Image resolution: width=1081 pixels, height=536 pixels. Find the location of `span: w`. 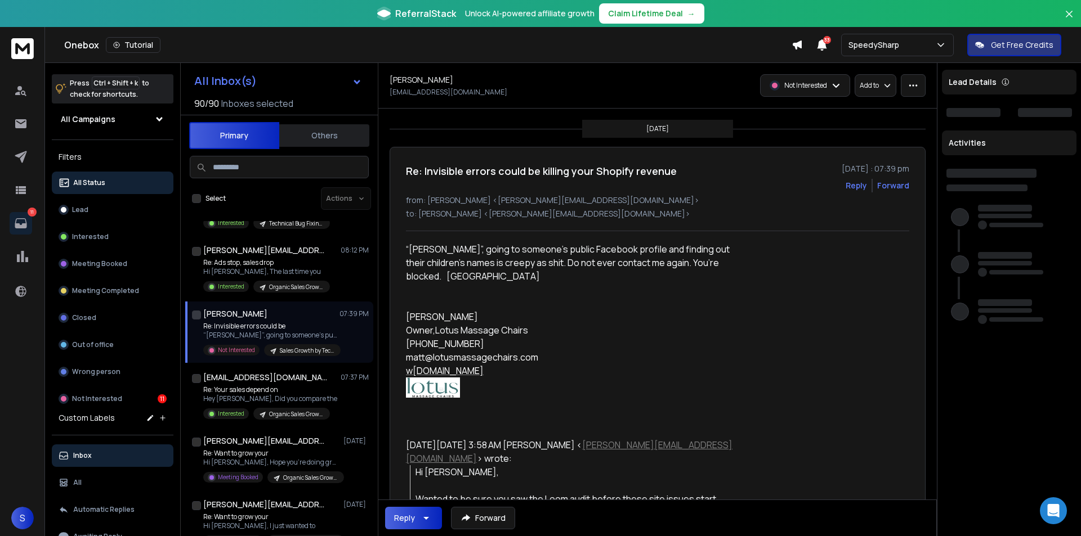

span: w is located at coordinates (409, 371).